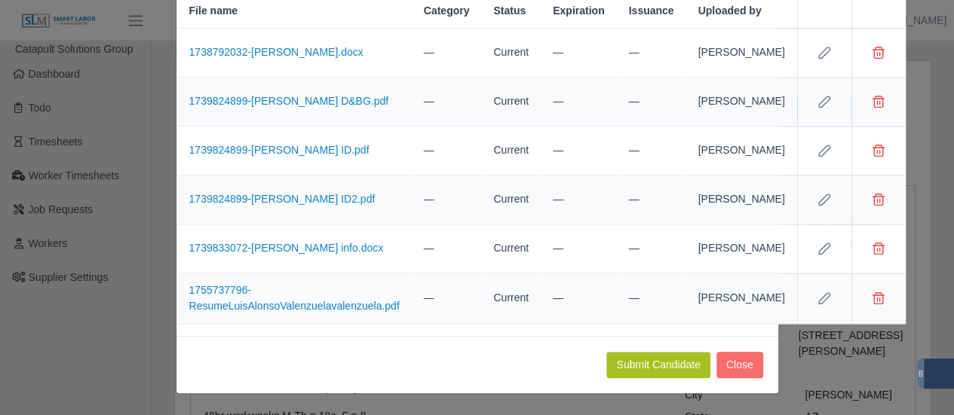 The image size is (954, 415). Describe the element at coordinates (658, 365) in the screenshot. I see `button: Submit Candidate` at that location.